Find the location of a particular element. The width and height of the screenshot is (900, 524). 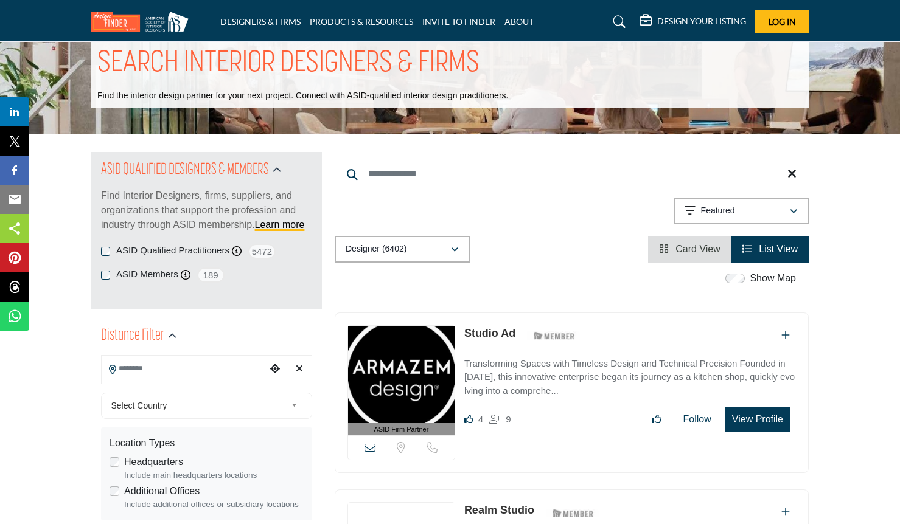

a: ASID Firm Partner is located at coordinates (401, 381).